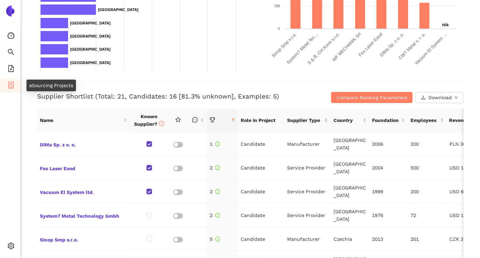  What do you see at coordinates (427, 120) in the screenshot?
I see `th: this column's title is Employees,this column is sortable` at bounding box center [427, 120].